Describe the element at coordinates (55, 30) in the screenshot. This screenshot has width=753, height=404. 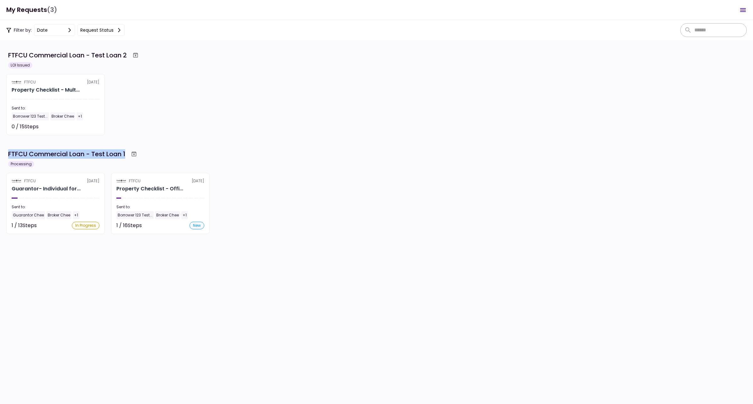
I see `button: date` at that location.